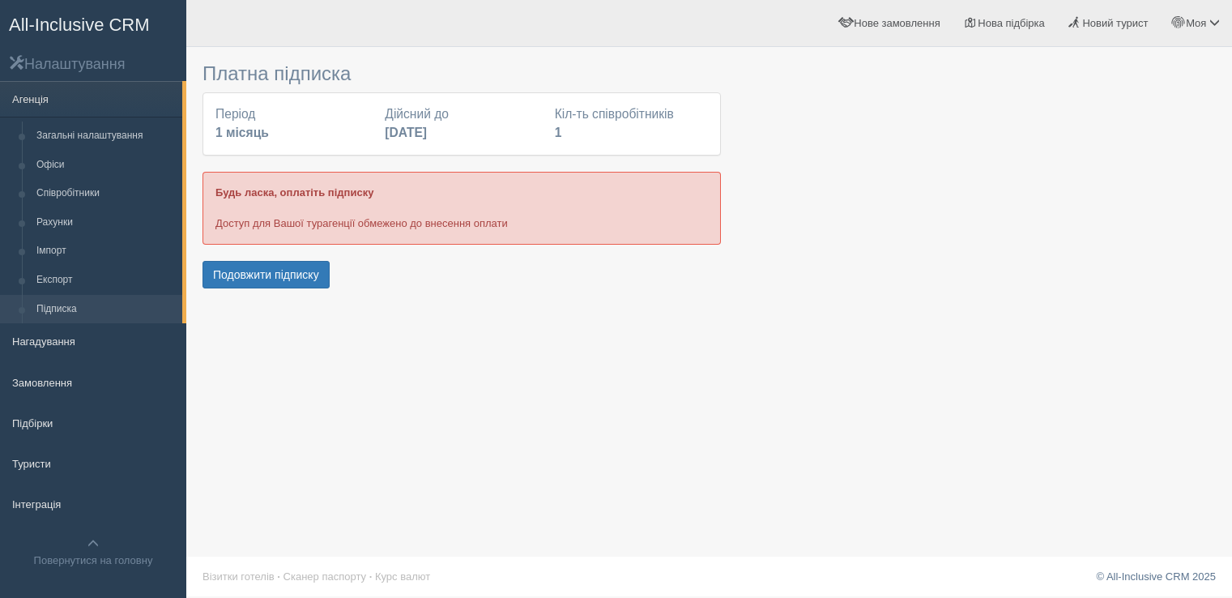 The height and width of the screenshot is (598, 1232). I want to click on span: All-Inclusive CRM, so click(79, 24).